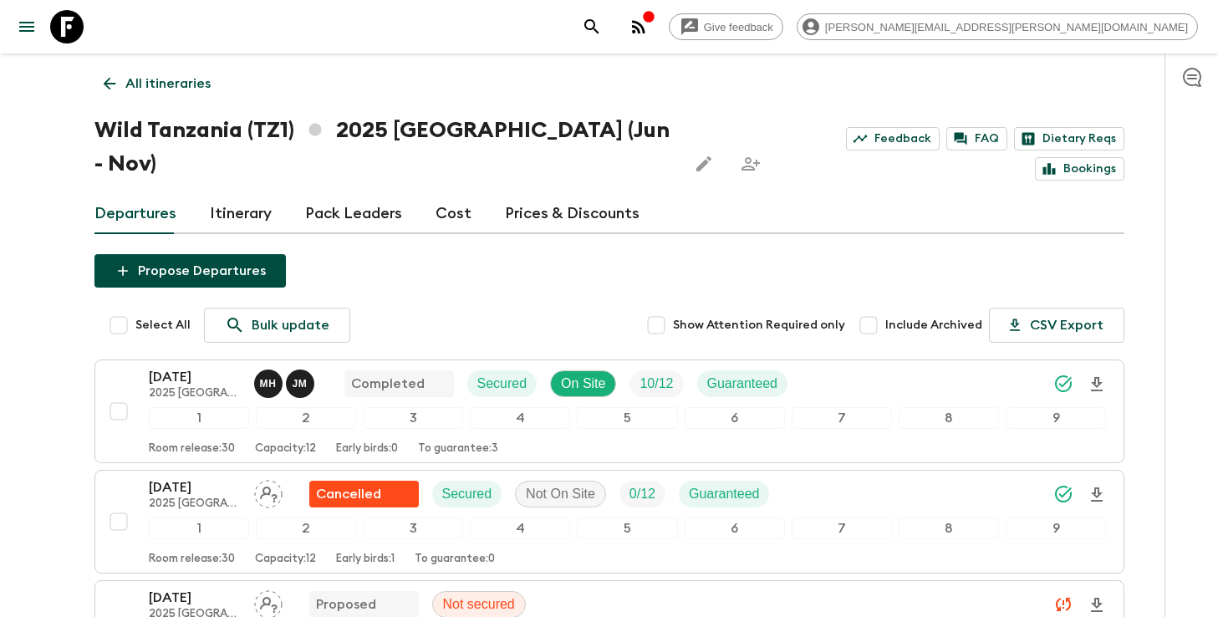  Describe the element at coordinates (572, 214) in the screenshot. I see `a: Prices & Discounts` at that location.